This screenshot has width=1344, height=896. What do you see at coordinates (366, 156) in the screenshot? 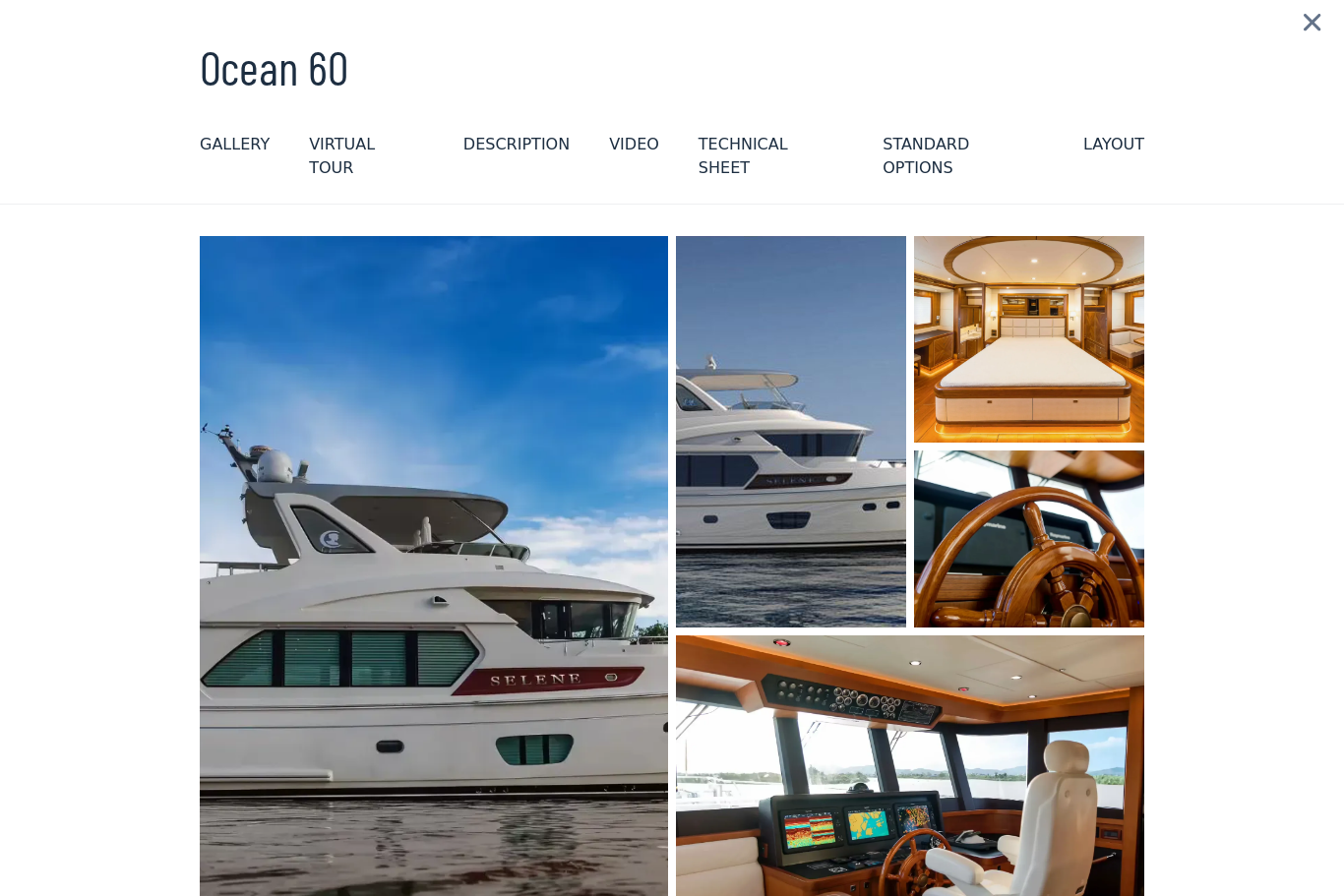
I see `div: virtual tour` at bounding box center [366, 156].